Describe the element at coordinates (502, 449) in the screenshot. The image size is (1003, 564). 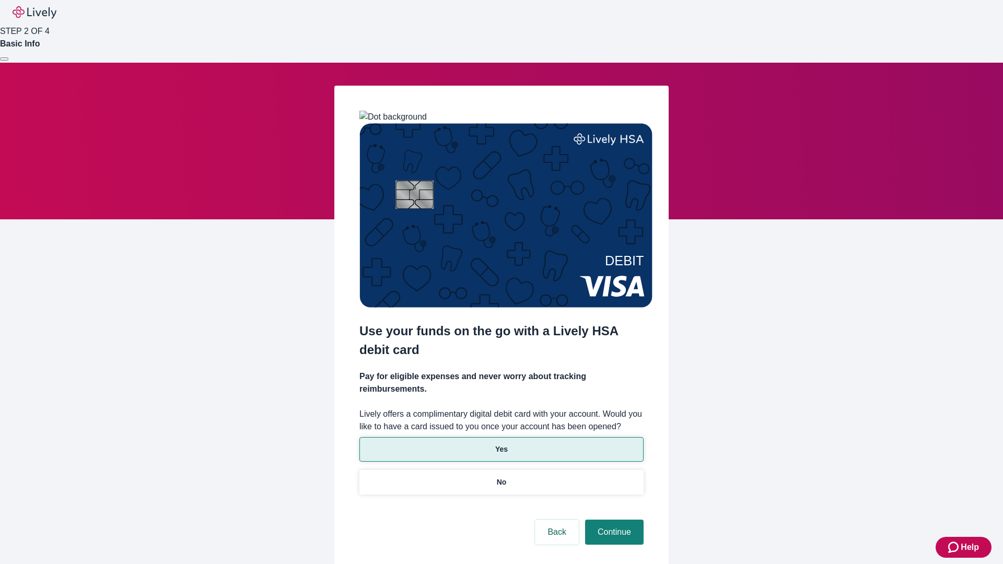
I see `p: Yes` at that location.